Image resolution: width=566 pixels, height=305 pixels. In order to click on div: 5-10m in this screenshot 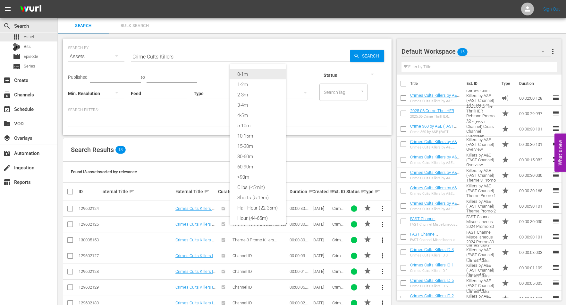, I will do `click(258, 125)`.